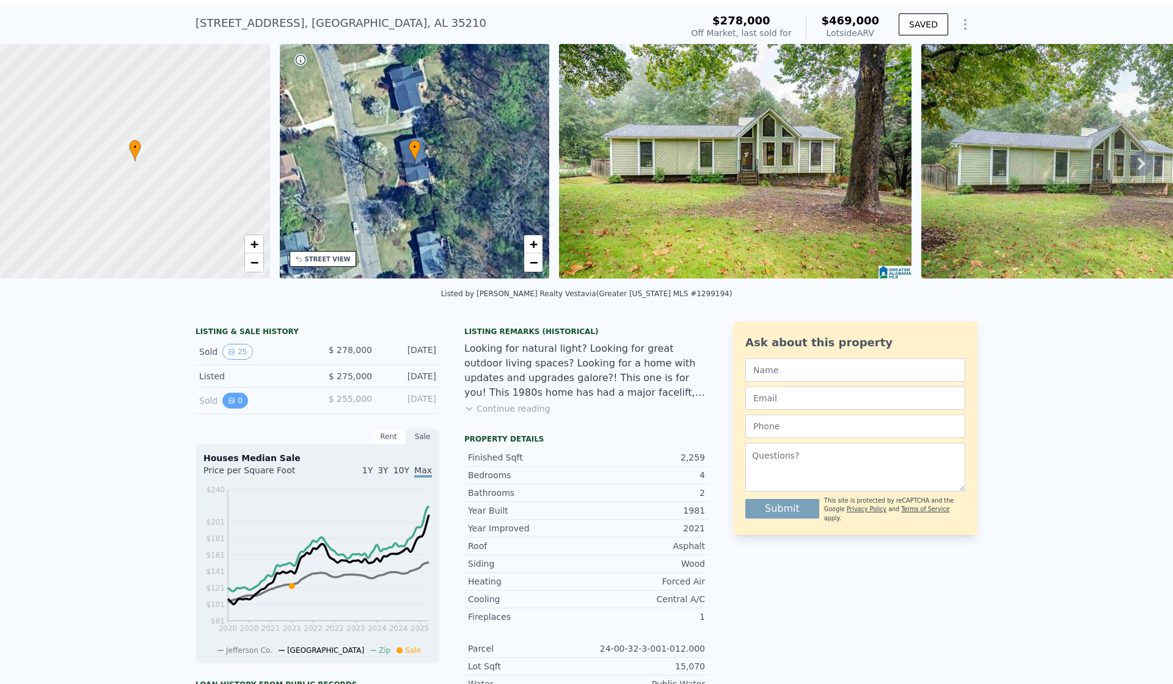  What do you see at coordinates (735, 161) in the screenshot?
I see `img: Sale: 7472158 Parcel: 6004601` at bounding box center [735, 161].